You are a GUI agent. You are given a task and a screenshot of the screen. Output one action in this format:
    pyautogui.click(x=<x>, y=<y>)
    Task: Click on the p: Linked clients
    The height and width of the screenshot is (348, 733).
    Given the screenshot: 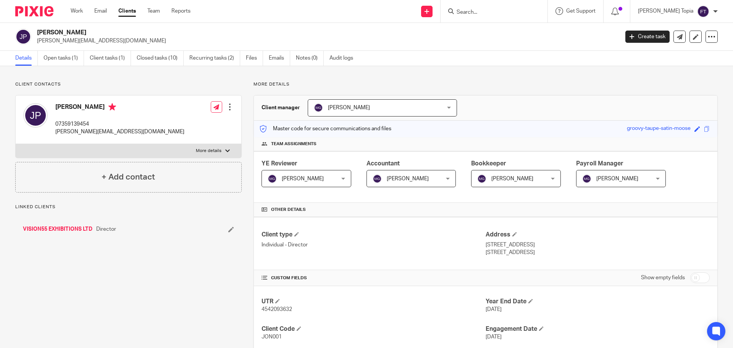 What is the action you would take?
    pyautogui.click(x=128, y=207)
    